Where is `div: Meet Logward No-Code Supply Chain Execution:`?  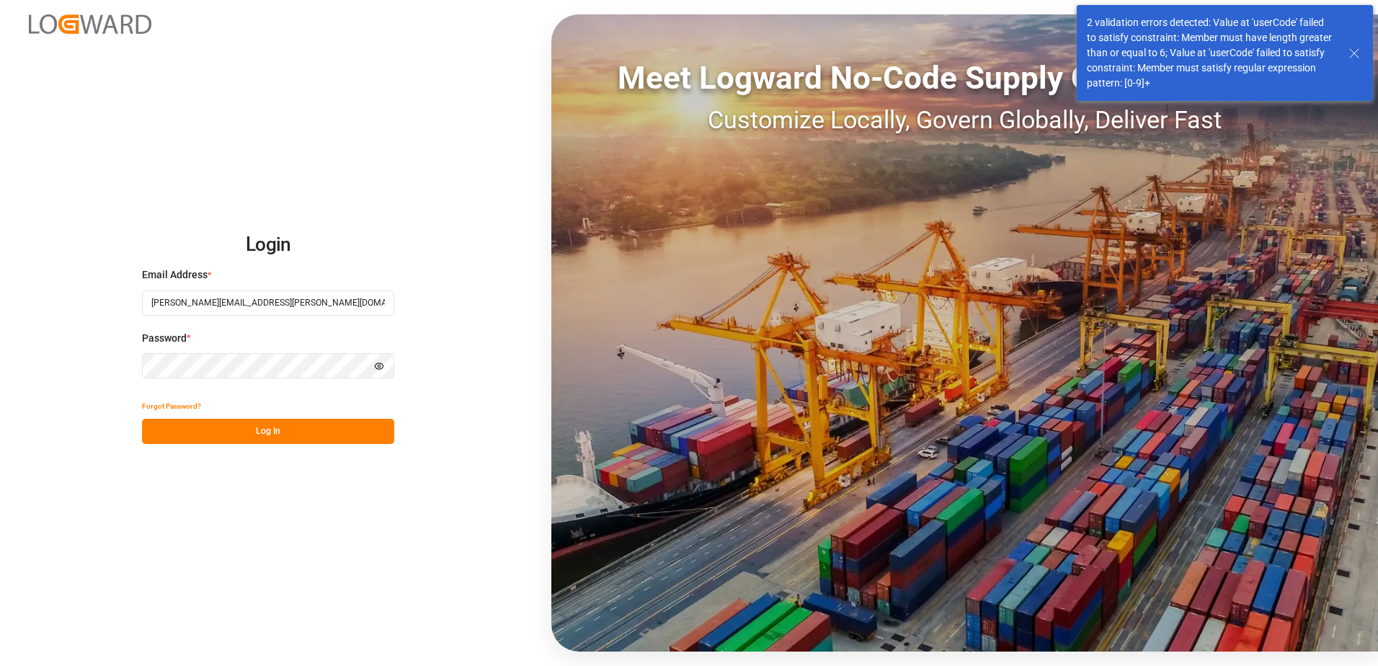
div: Meet Logward No-Code Supply Chain Execution: is located at coordinates (964, 78).